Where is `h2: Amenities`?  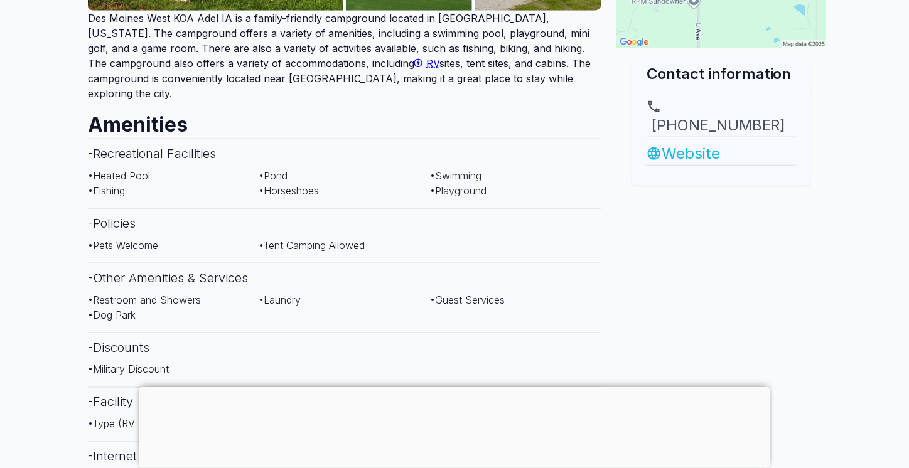 h2: Amenities is located at coordinates (345, 120).